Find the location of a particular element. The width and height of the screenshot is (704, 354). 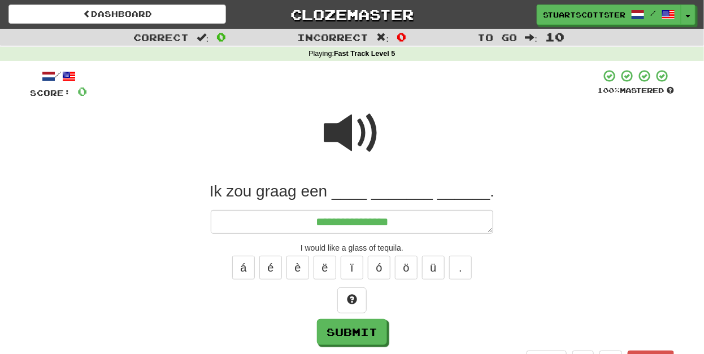

strong: Fast Track Level 5 is located at coordinates (364, 54).